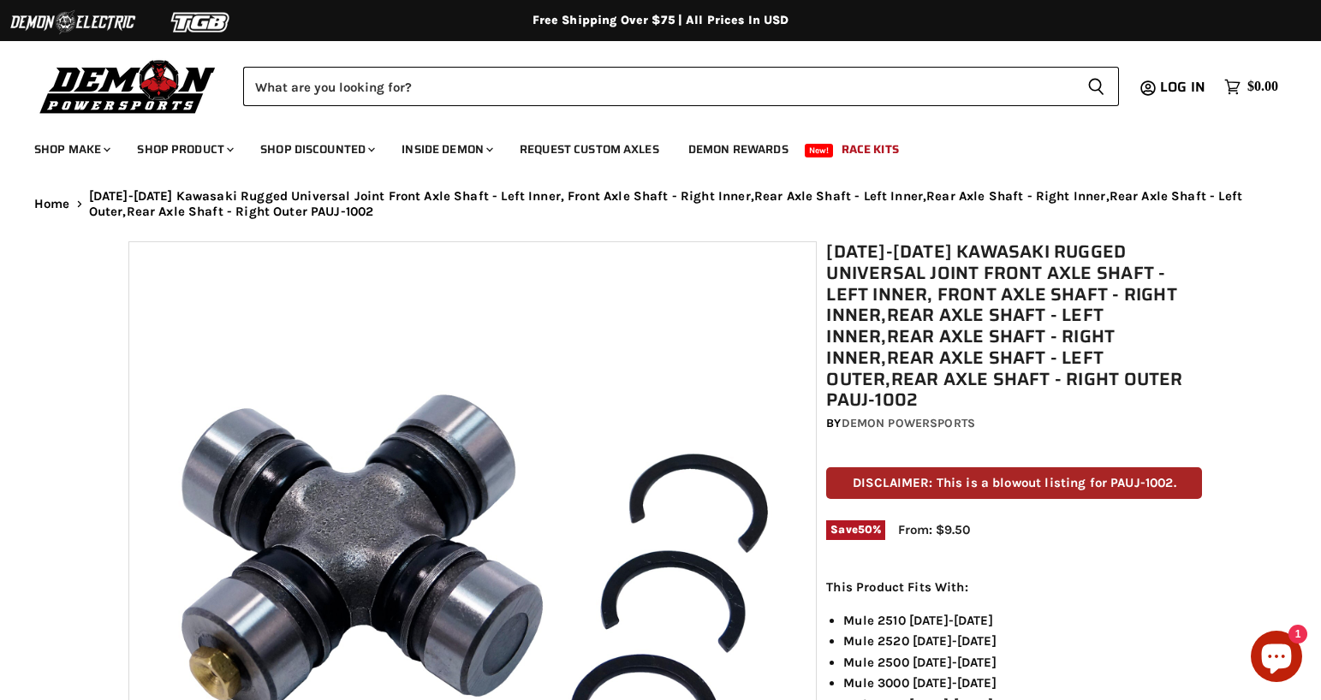 The image size is (1321, 700). I want to click on p: This Product Fits With:, so click(1013, 587).